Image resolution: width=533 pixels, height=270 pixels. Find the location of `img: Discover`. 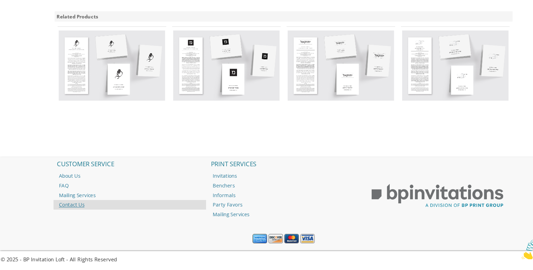

img: Discover is located at coordinates (259, 240).